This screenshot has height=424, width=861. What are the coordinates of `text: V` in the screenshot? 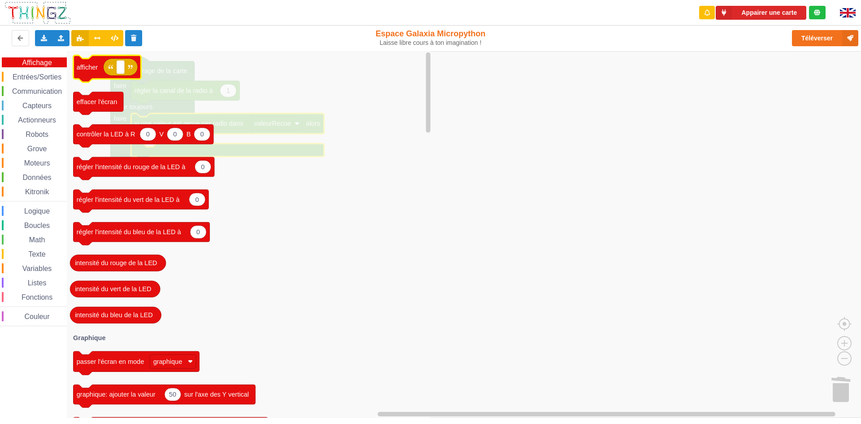 It's located at (162, 134).